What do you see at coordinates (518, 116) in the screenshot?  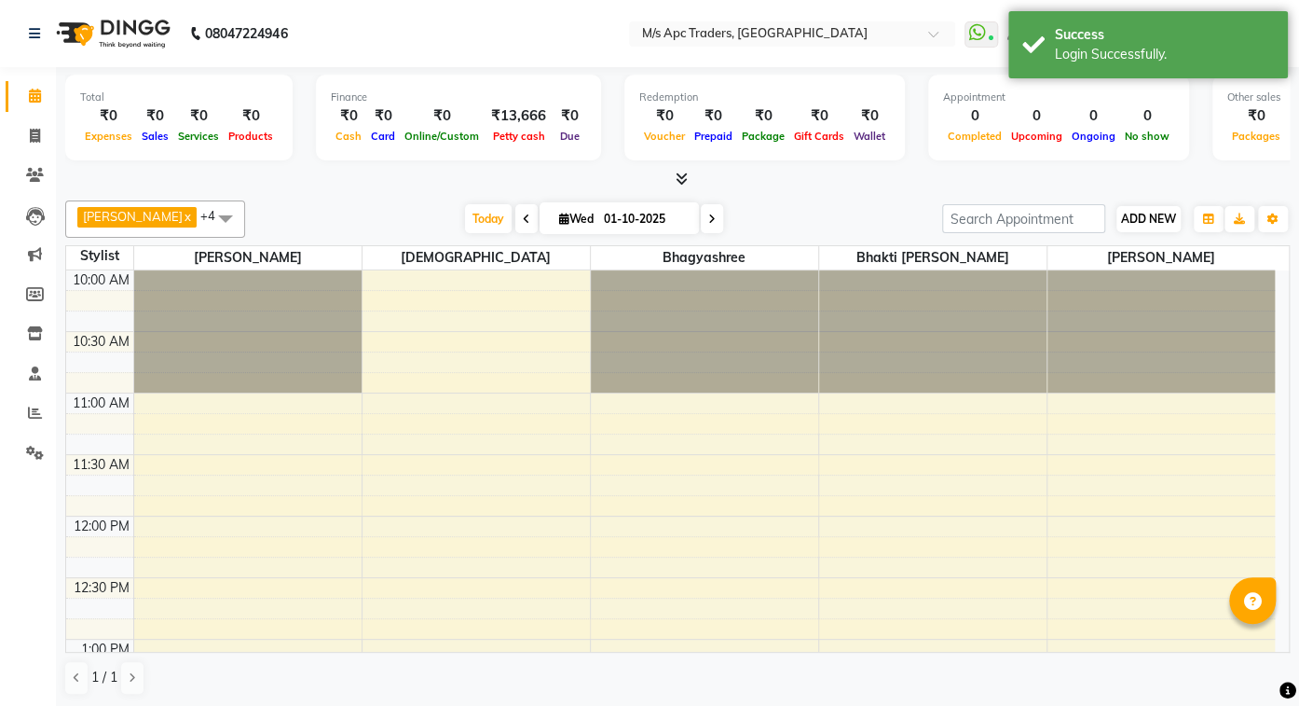 I see `div: ₹13,666` at bounding box center [518, 116].